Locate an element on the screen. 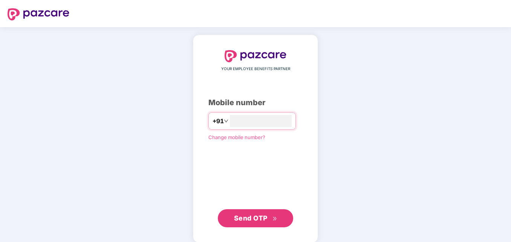 Image resolution: width=511 pixels, height=242 pixels. span: YOUR EMPLOYEE BENEFITS PARTNER is located at coordinates (256, 69).